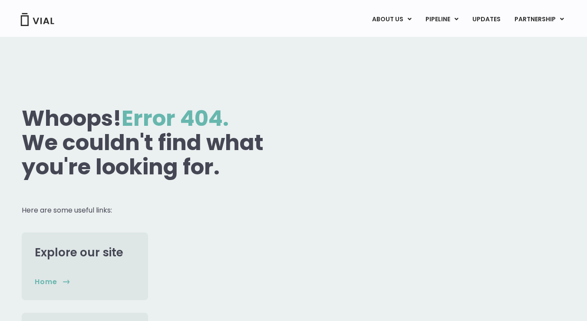  Describe the element at coordinates (46, 282) in the screenshot. I see `span: home` at that location.